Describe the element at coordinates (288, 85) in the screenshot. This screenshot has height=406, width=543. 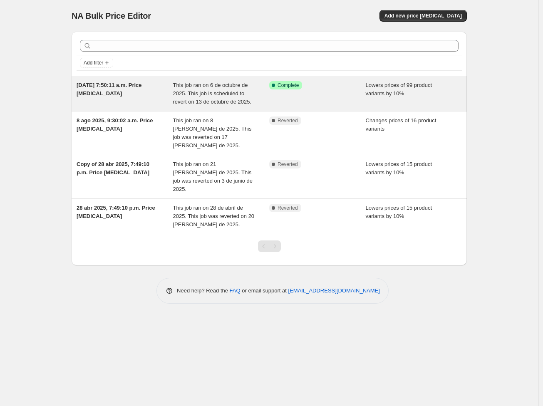
I see `span: Complete` at that location.